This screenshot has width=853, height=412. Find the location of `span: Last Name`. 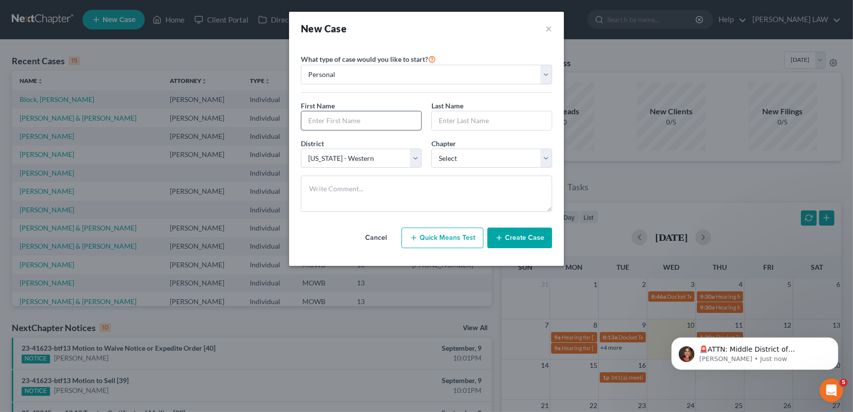

span: Last Name is located at coordinates (447, 105).